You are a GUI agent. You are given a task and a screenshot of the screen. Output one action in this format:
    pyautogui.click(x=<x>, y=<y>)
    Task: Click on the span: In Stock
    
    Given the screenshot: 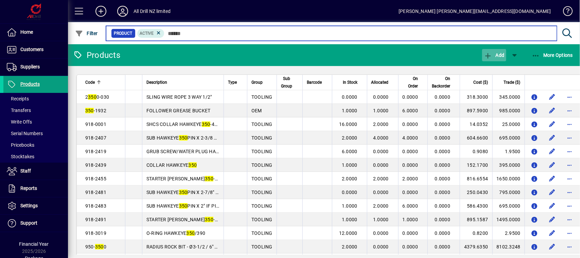 What is the action you would take?
    pyautogui.click(x=350, y=82)
    